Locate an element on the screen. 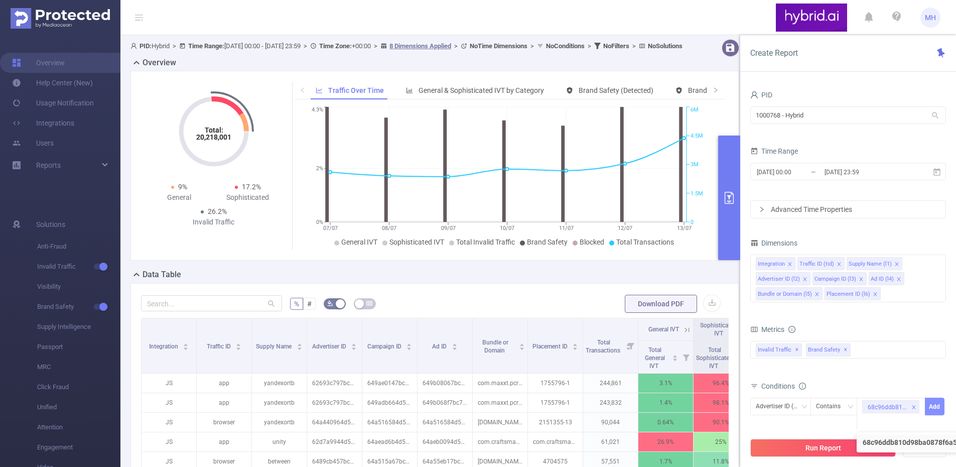  h2: Overview is located at coordinates (159, 63).